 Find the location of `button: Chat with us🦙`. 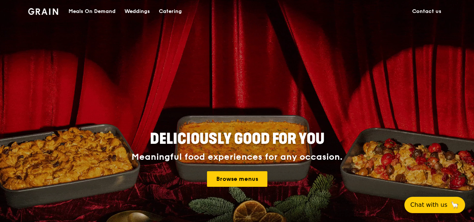

button: Chat with us🦙 is located at coordinates (435, 205).